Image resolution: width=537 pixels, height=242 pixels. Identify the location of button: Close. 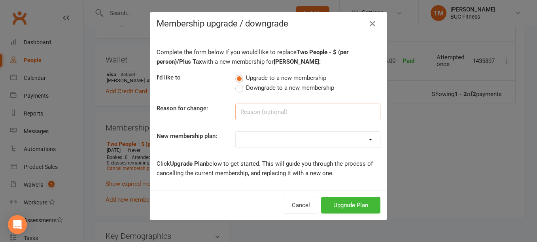
(372, 24).